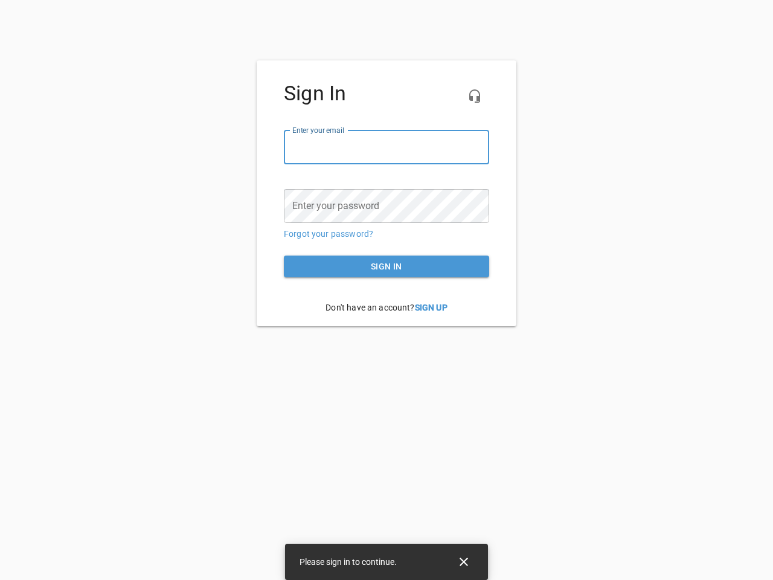 This screenshot has height=580, width=773. I want to click on span: Please sign in to continue., so click(348, 562).